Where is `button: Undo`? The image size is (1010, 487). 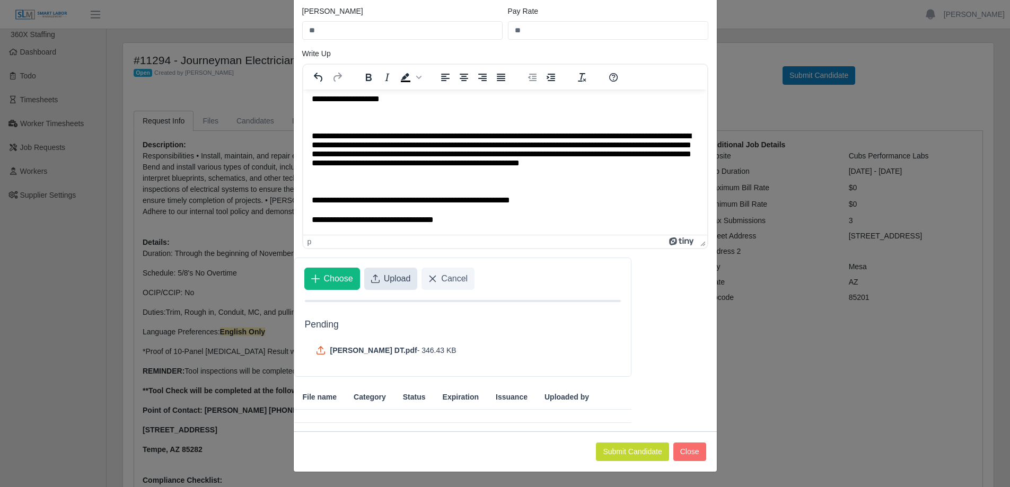
button: Undo is located at coordinates (319, 77).